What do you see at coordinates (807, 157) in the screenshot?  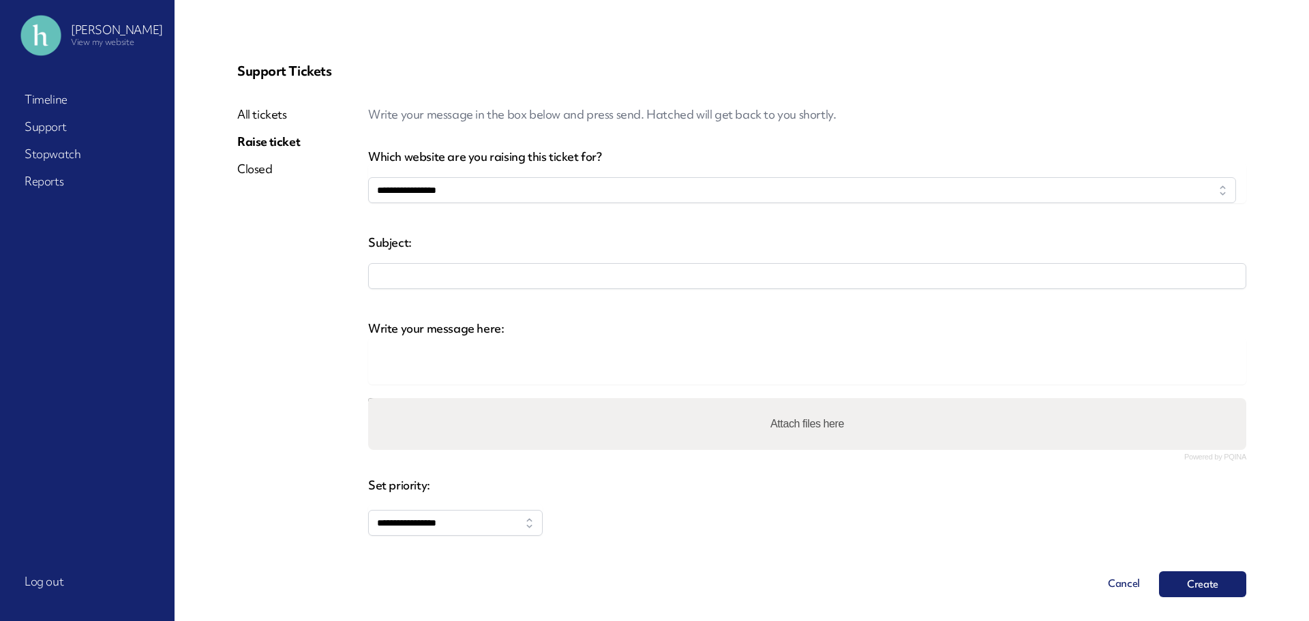 I see `label: Which website are you raising this ticket for?` at bounding box center [807, 157].